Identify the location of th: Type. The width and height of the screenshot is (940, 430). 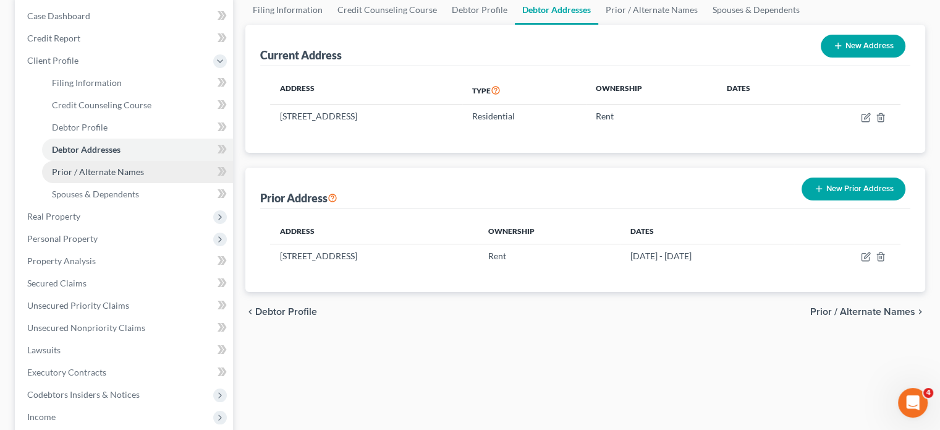
(524, 90).